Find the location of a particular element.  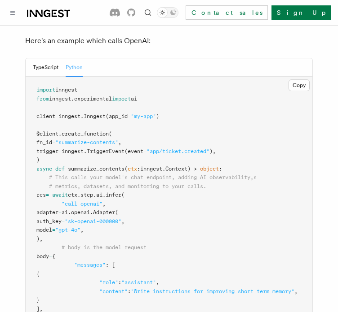

span: "summarize-contents" is located at coordinates (87, 142).